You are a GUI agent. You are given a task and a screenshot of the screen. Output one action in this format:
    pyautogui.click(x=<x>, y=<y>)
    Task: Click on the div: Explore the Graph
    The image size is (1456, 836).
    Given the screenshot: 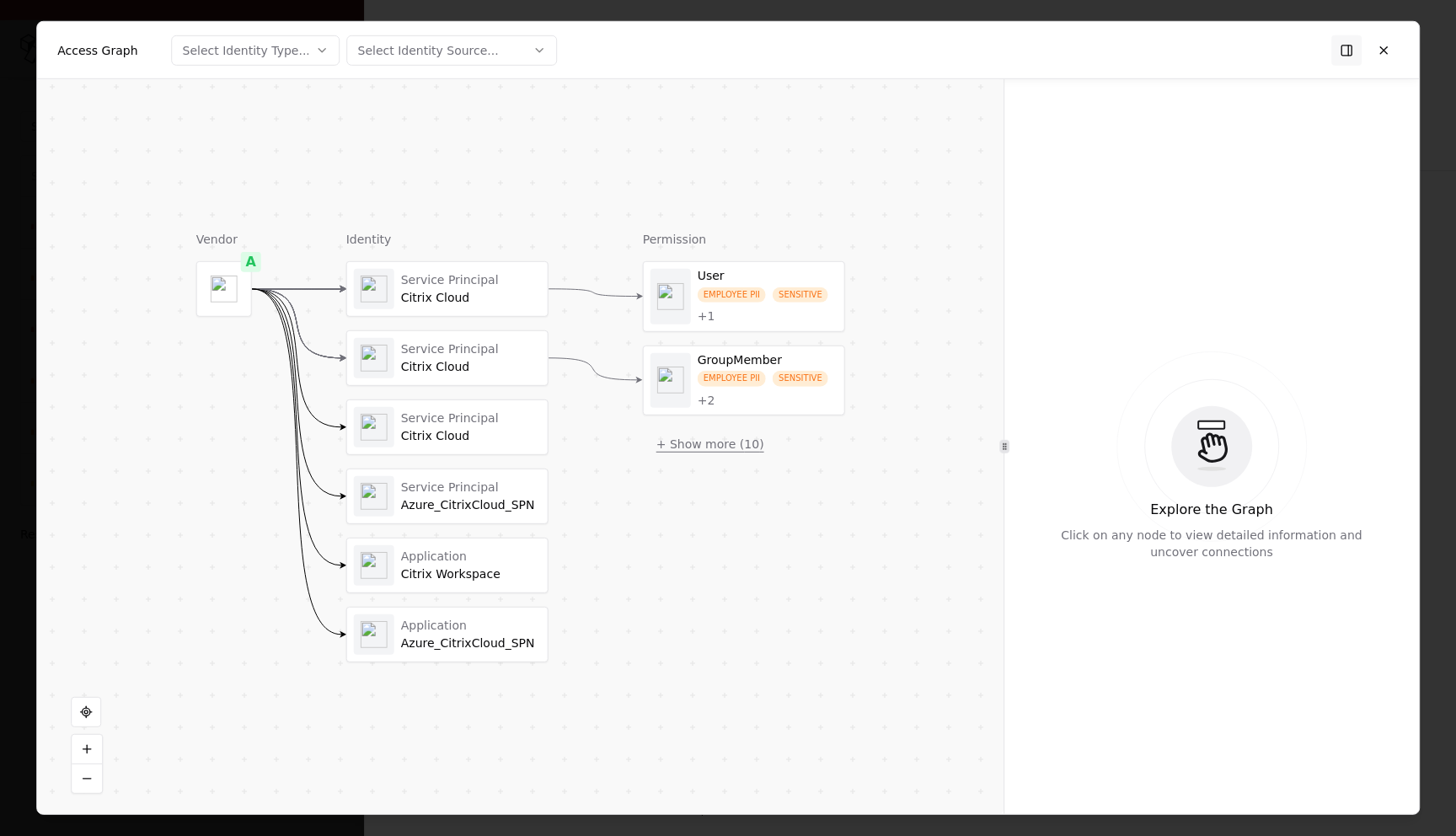 What is the action you would take?
    pyautogui.click(x=1212, y=510)
    